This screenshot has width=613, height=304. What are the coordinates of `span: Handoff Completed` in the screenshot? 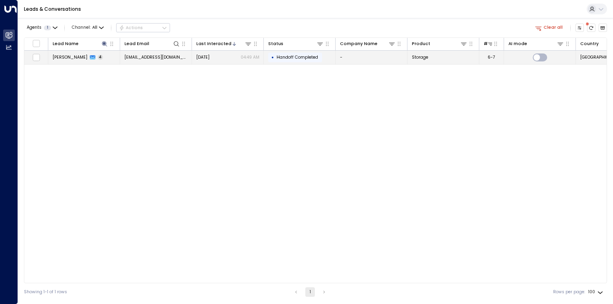 It's located at (297, 57).